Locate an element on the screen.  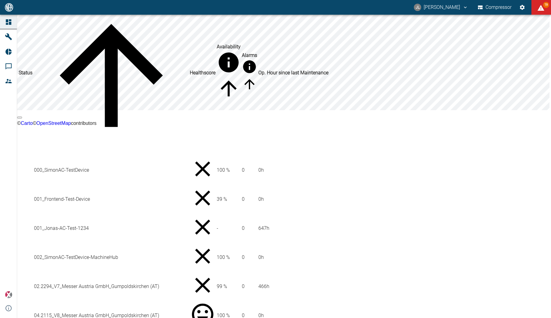
img: Xplore Logo is located at coordinates (9, 295).